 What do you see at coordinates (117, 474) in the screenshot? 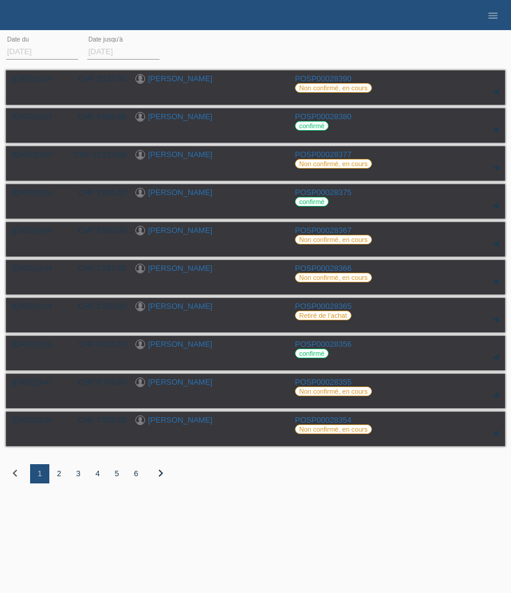
I see `div: 5` at bounding box center [117, 474].